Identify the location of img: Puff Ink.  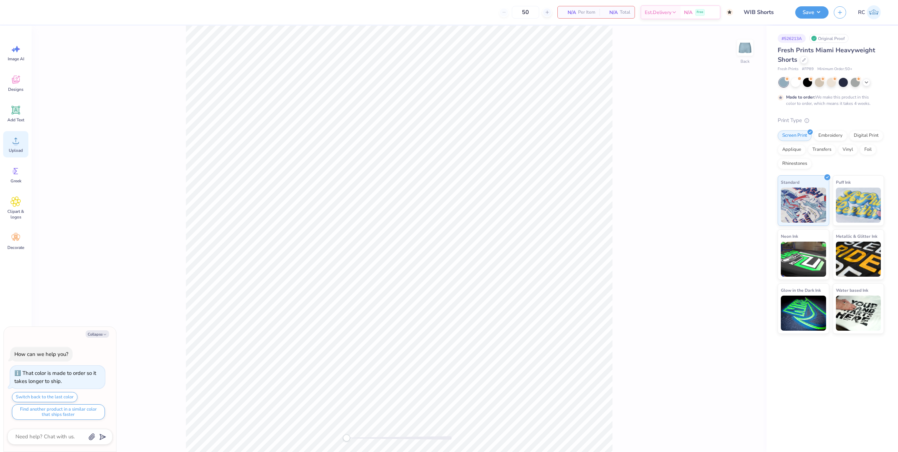
(858, 205).